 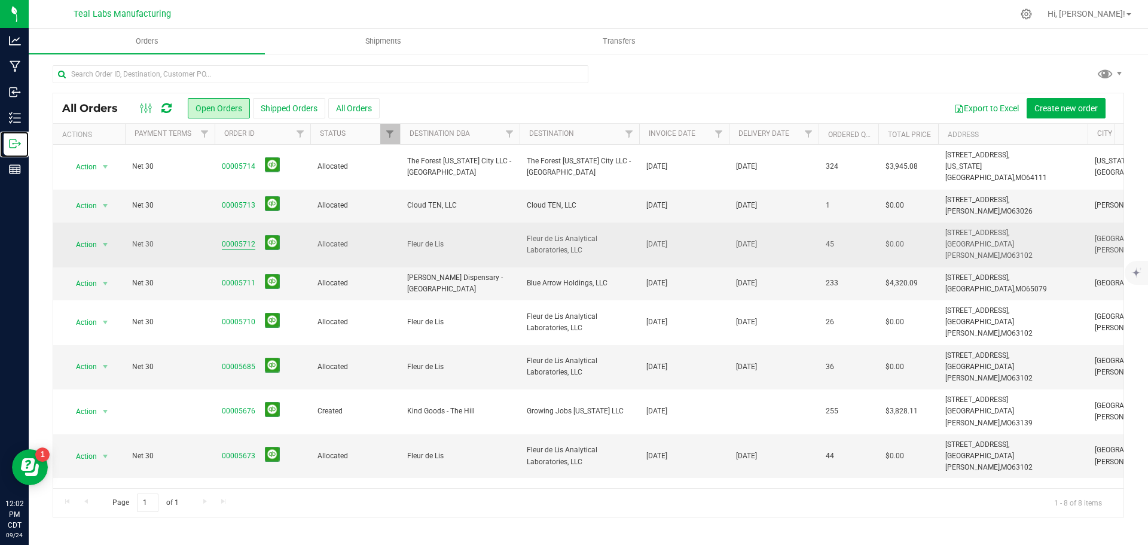 What do you see at coordinates (15, 118) in the screenshot?
I see `inline-svg: Inventory` at bounding box center [15, 118].